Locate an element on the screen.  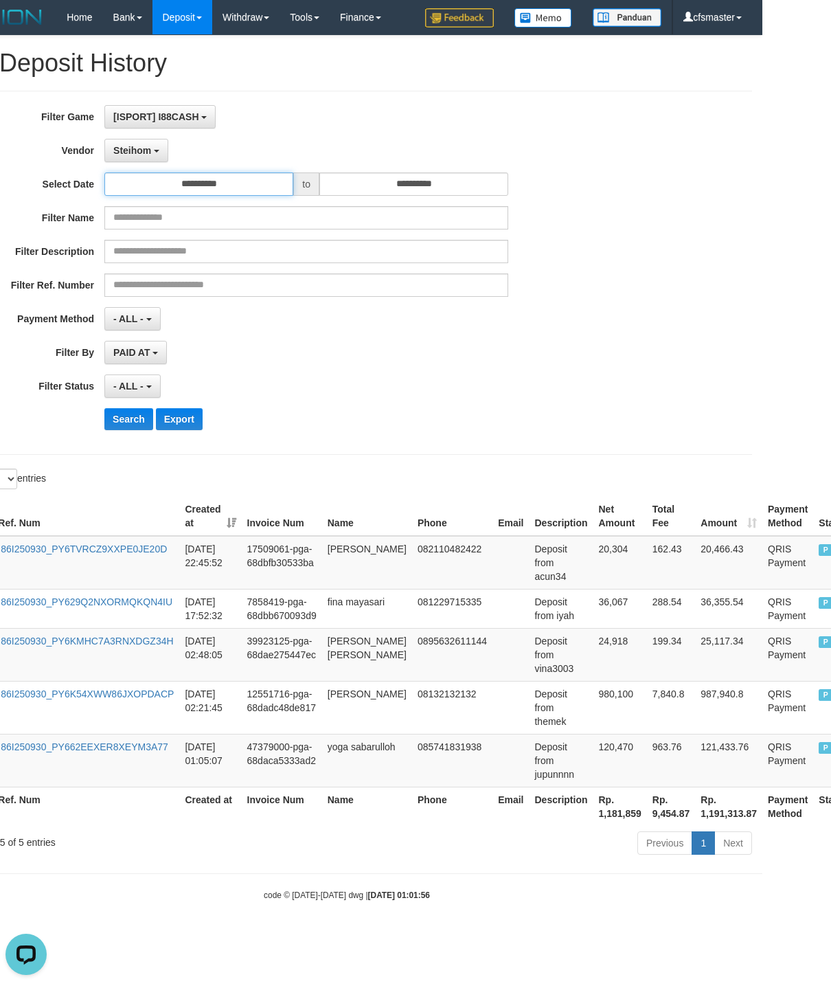
td: 7858419-pga-68dbb670093d9 is located at coordinates (282, 608).